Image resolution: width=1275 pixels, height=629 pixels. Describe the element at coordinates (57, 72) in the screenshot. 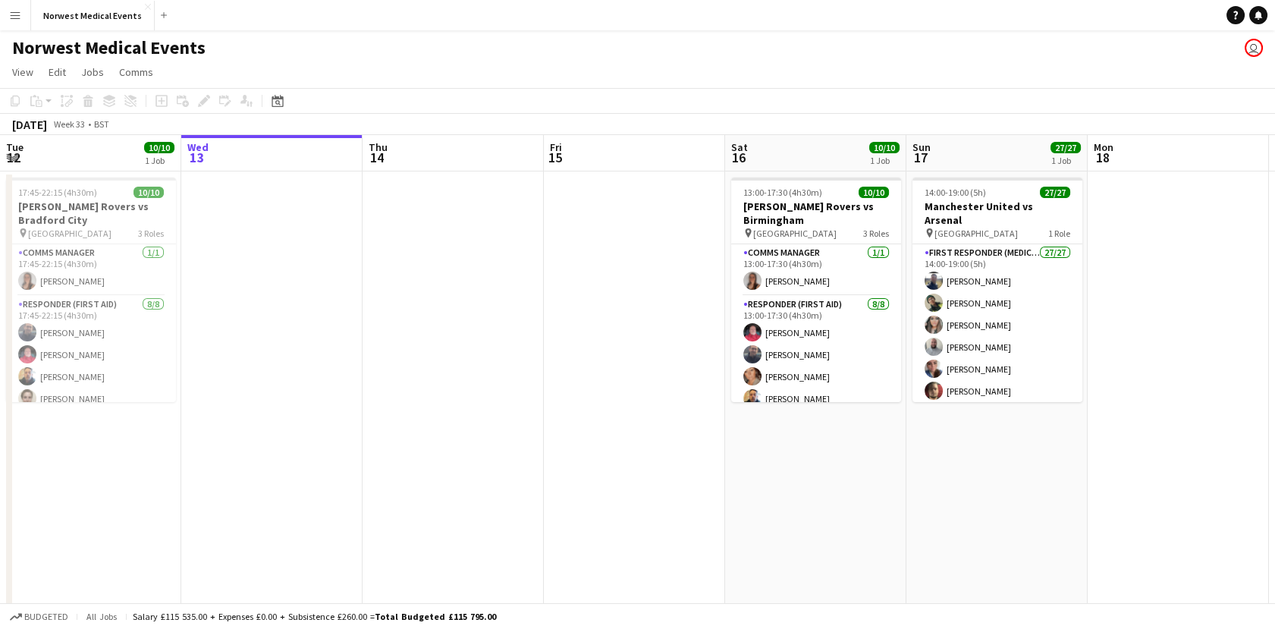

I see `a: Edit` at that location.